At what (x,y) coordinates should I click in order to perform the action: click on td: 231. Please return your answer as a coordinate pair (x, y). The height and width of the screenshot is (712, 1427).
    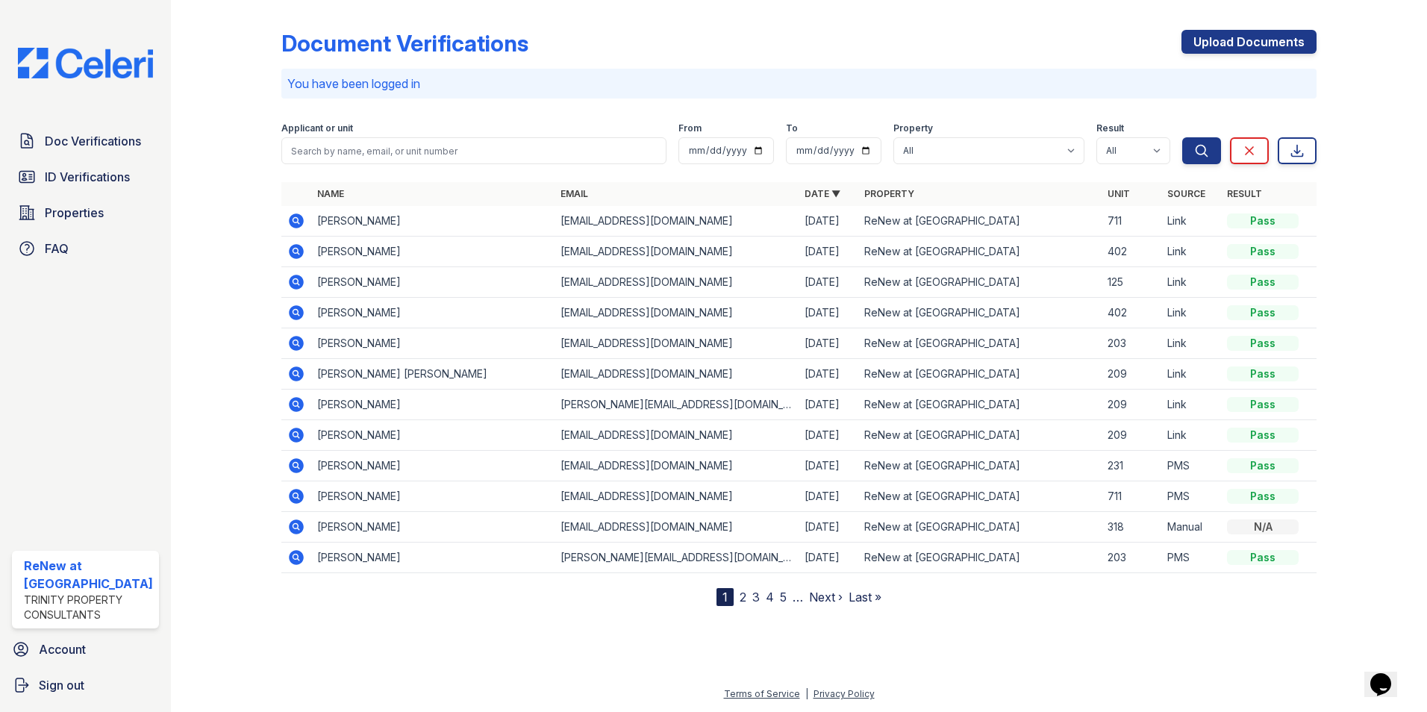
    Looking at the image, I should click on (1131, 466).